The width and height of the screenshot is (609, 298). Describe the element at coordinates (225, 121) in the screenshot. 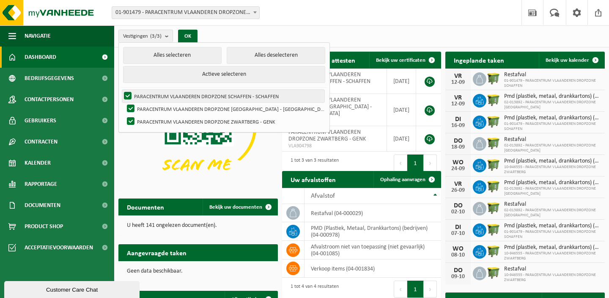

I see `label: PARACENTRUM VLAANDEREN DROPZONE ZWARTBERG - GENK` at that location.